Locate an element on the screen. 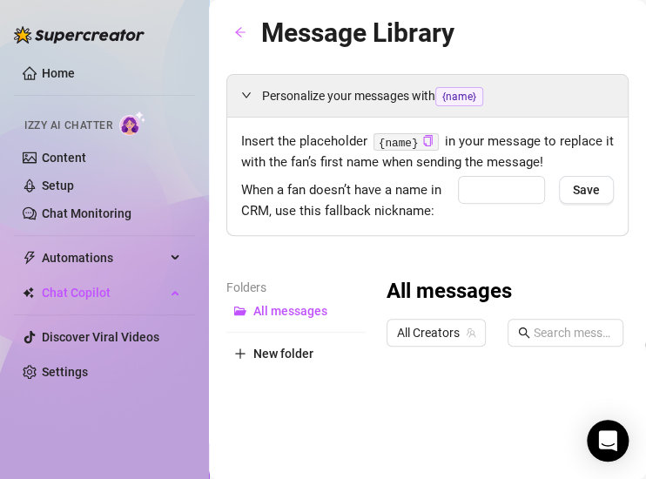  img: Chat Copilot is located at coordinates (28, 292).